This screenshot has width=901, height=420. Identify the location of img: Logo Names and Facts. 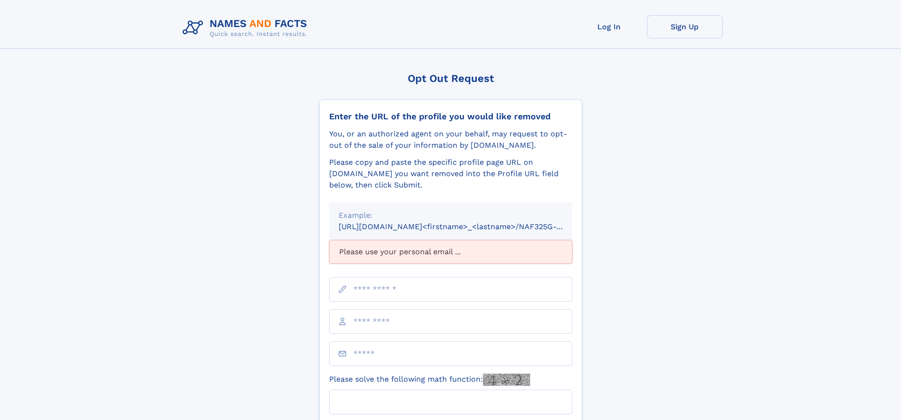
(247, 28).